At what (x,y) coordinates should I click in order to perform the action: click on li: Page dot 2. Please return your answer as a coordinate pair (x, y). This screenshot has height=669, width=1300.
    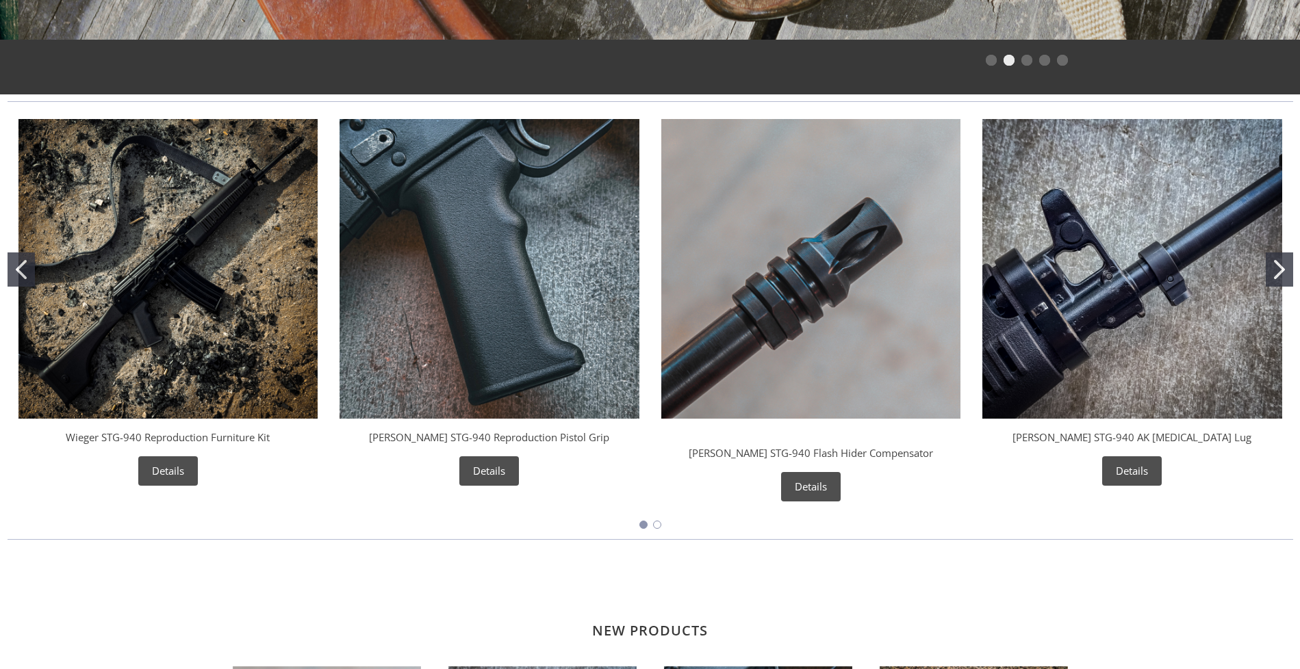
    Looking at the image, I should click on (1009, 60).